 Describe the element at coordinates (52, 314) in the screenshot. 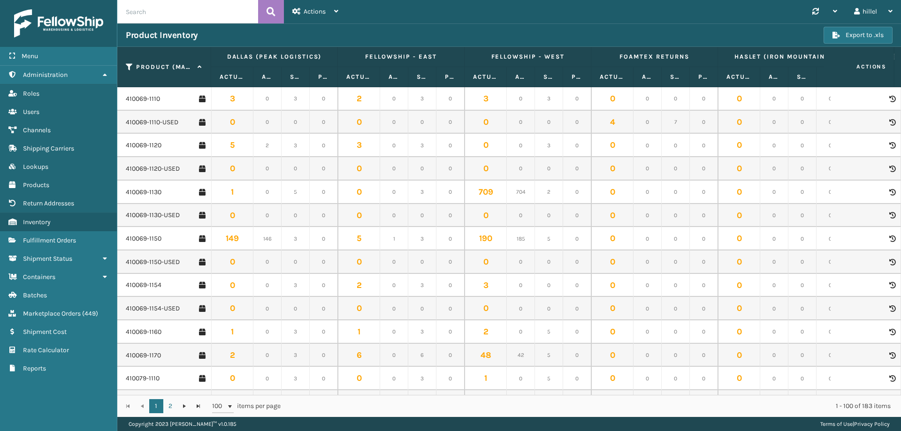

I see `span: Marketplace Orders` at that location.